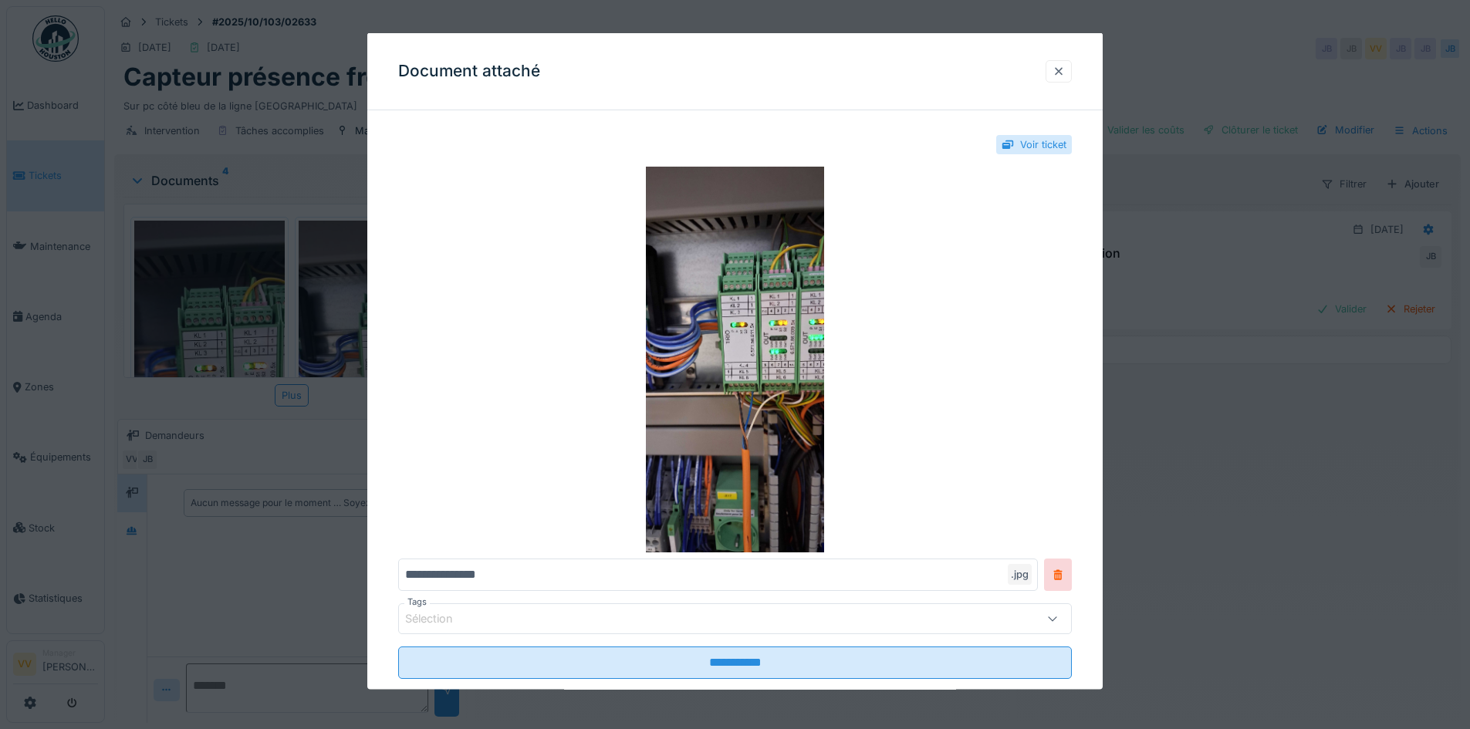 Image resolution: width=1470 pixels, height=729 pixels. Describe the element at coordinates (417, 602) in the screenshot. I see `label: Tags` at that location.